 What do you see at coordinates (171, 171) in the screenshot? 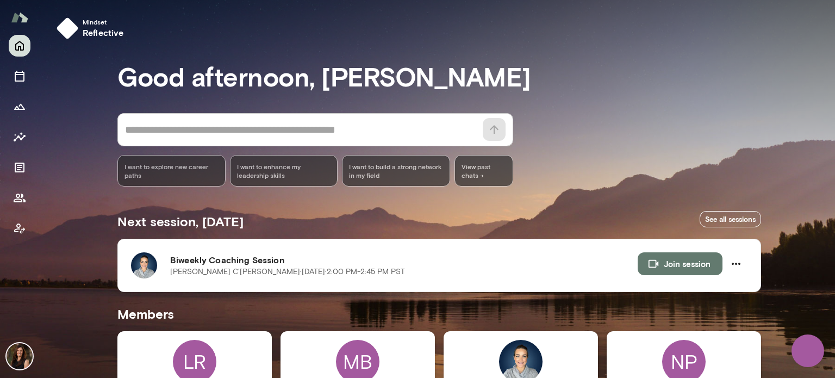
I see `div: I want to explore new career paths` at bounding box center [171, 171].